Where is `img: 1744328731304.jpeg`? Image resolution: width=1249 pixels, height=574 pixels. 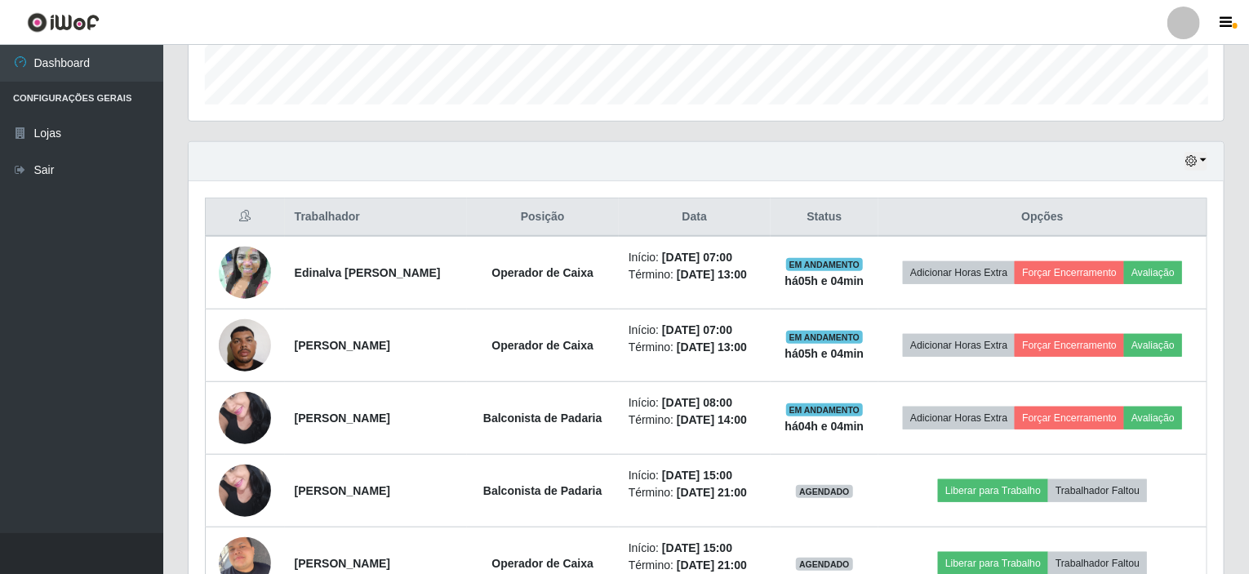
img: 1744328731304.jpeg is located at coordinates (245, 344).